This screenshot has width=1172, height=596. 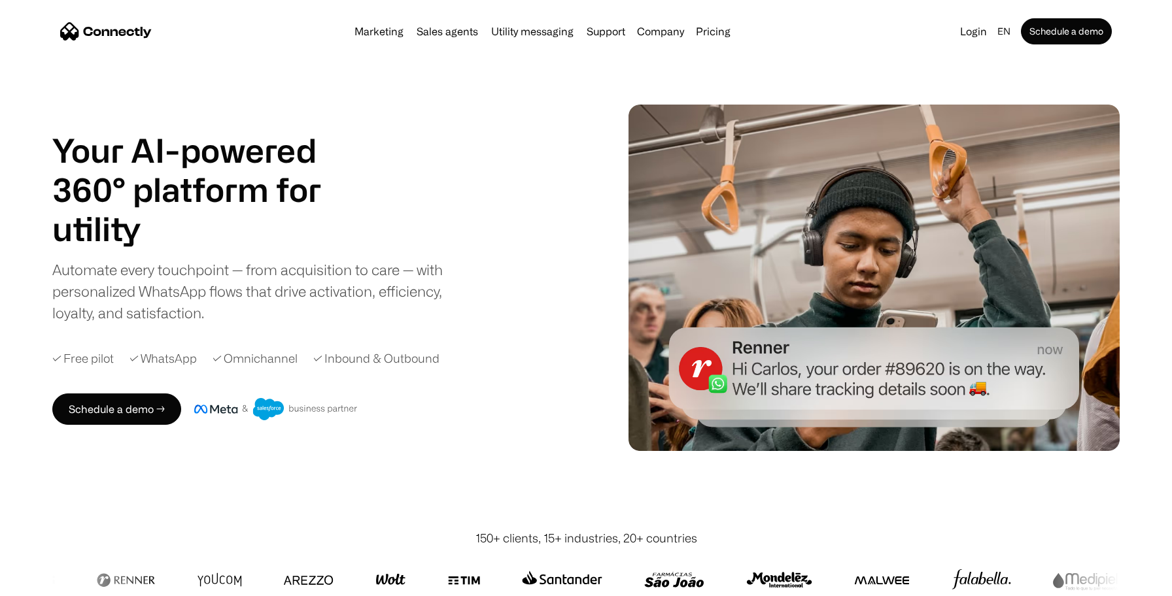 I want to click on aside: Language selected: English, so click(x=46, y=582).